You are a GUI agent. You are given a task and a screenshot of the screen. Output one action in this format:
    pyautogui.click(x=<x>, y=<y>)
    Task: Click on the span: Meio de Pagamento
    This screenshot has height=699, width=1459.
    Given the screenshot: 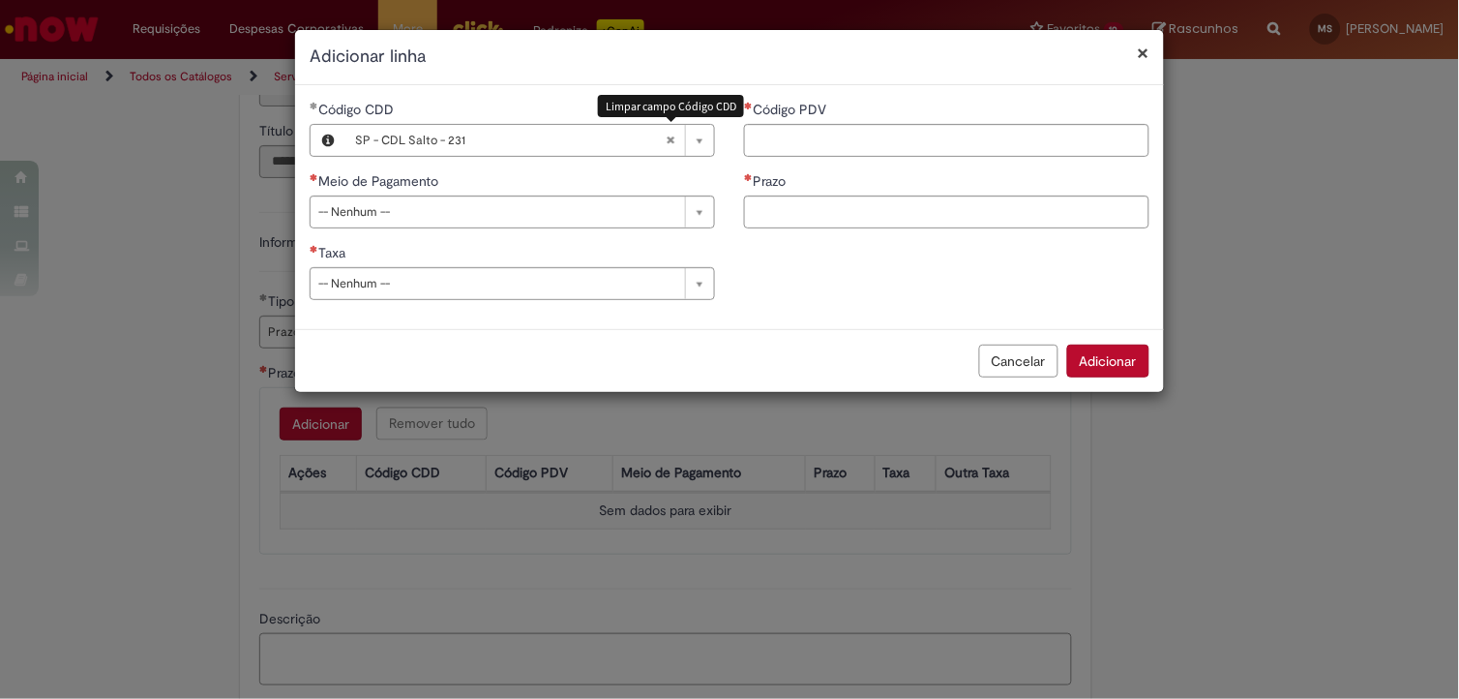 What is the action you would take?
    pyautogui.click(x=380, y=181)
    